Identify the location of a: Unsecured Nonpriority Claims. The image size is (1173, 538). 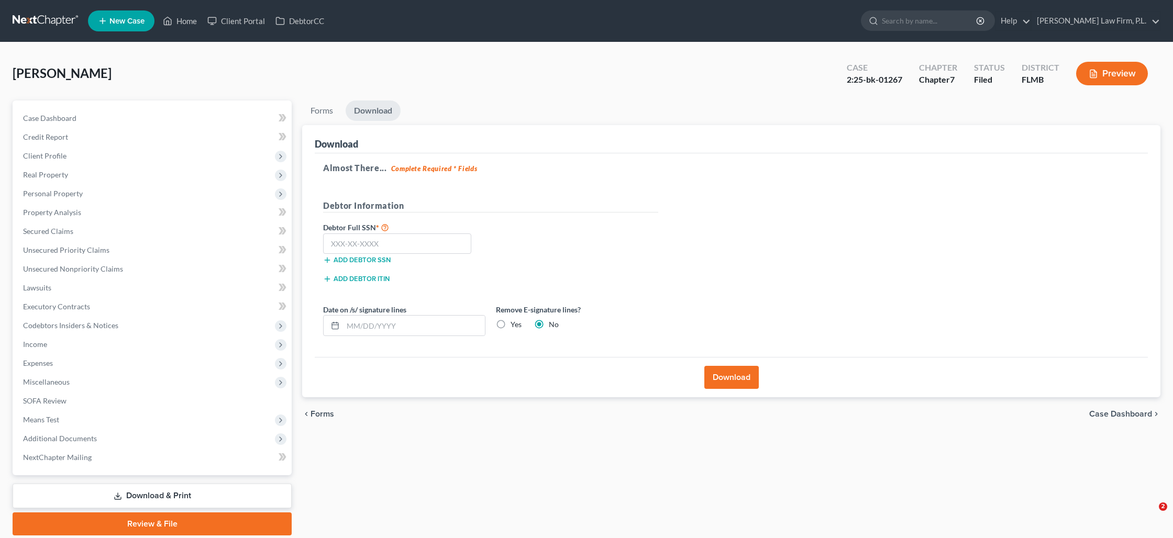
(153, 269).